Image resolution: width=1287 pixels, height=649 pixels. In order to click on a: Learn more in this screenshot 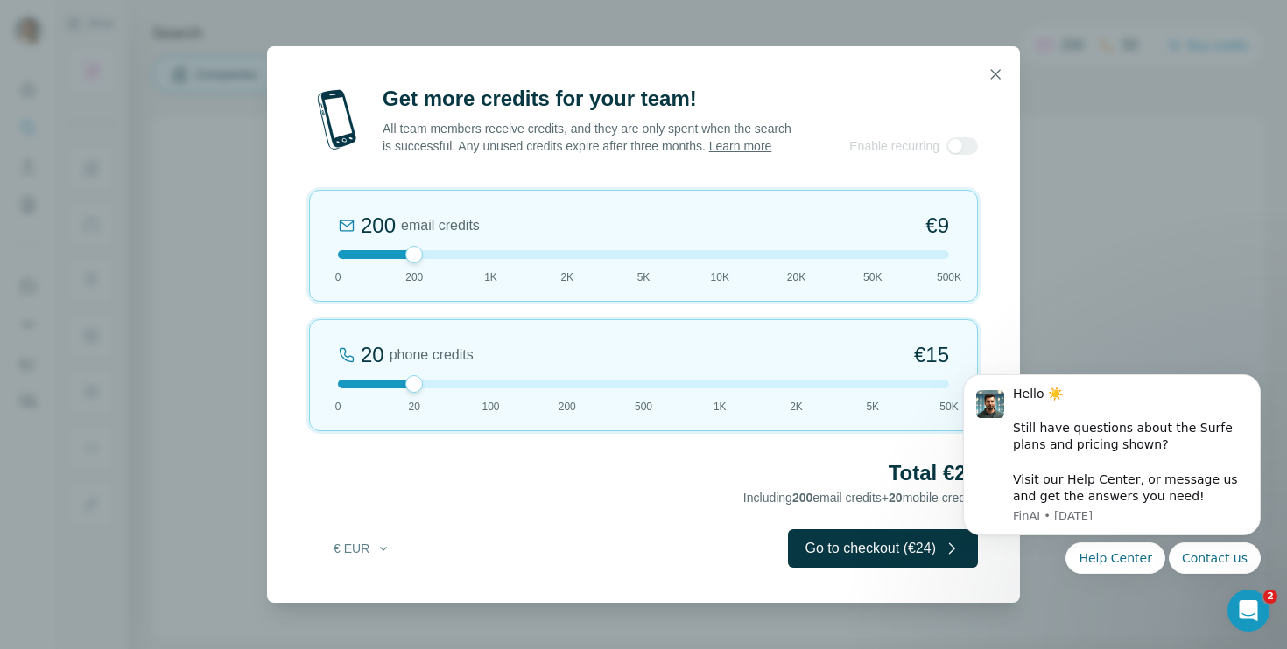, I will do `click(740, 146)`.